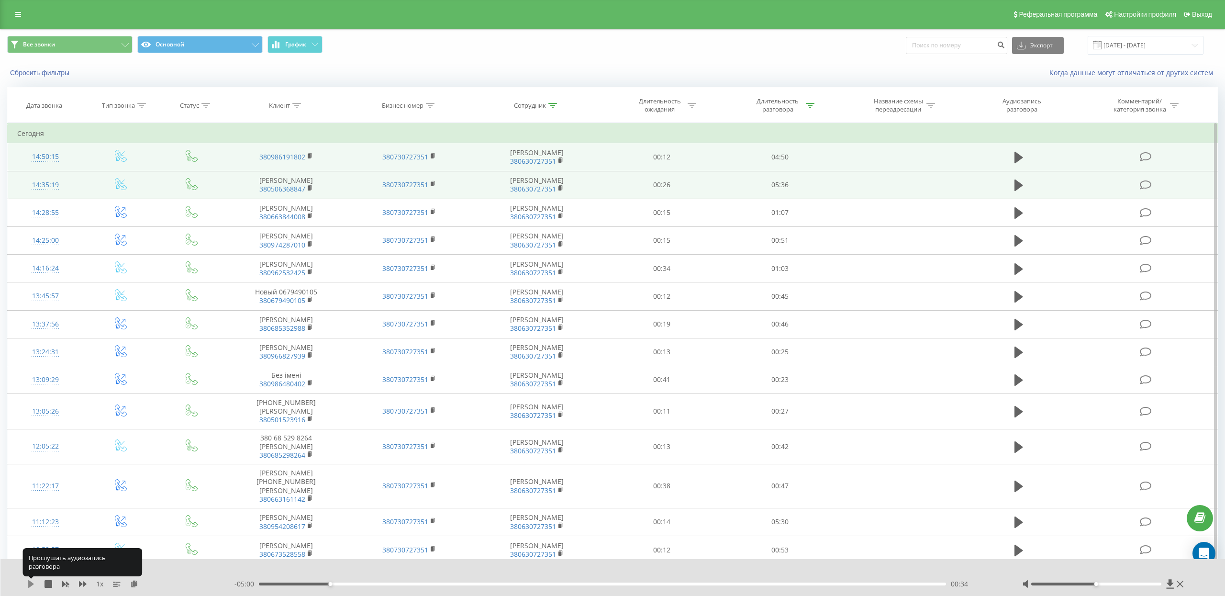 This screenshot has width=1225, height=596. I want to click on td: 00:25, so click(780, 352).